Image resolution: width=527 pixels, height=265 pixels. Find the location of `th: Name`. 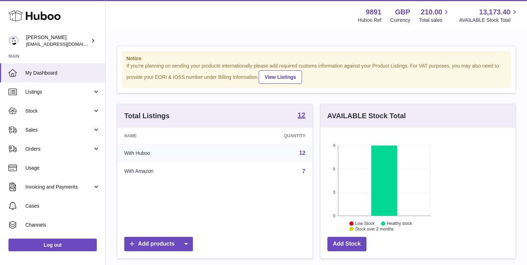

th: Name is located at coordinates (170, 136).